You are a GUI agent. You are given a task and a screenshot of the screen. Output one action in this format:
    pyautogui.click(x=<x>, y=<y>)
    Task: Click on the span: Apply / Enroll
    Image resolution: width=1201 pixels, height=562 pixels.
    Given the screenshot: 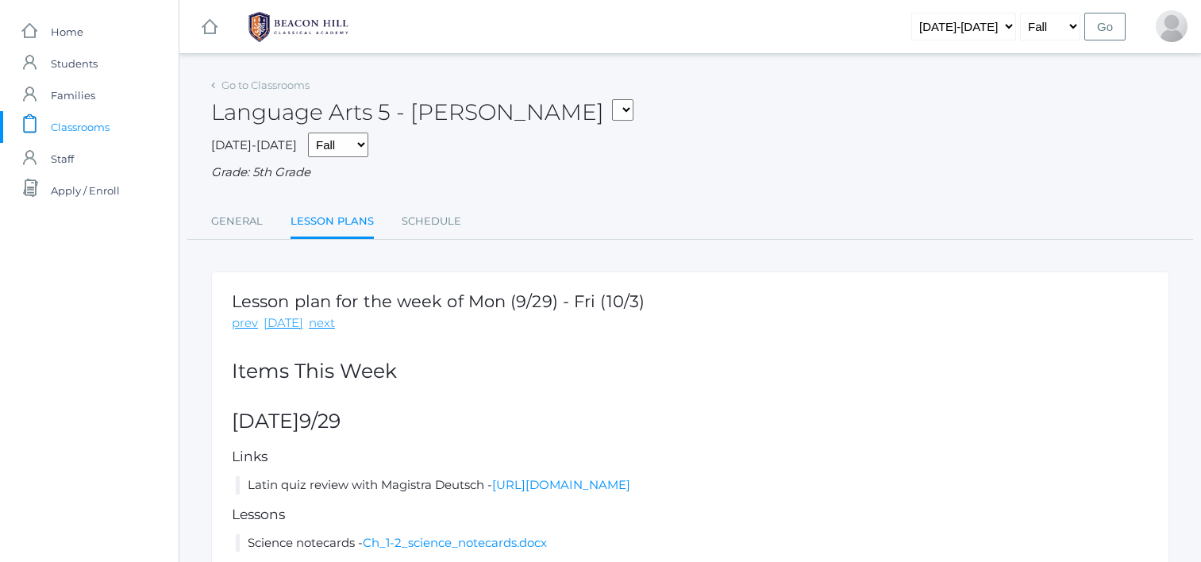 What is the action you would take?
    pyautogui.click(x=85, y=191)
    